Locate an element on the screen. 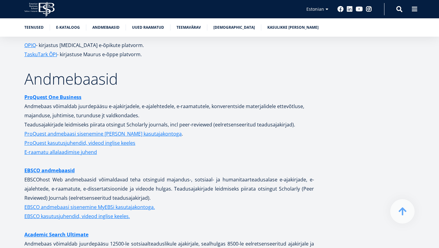 The width and height of the screenshot is (439, 248). a: Teenused is located at coordinates (34, 27).